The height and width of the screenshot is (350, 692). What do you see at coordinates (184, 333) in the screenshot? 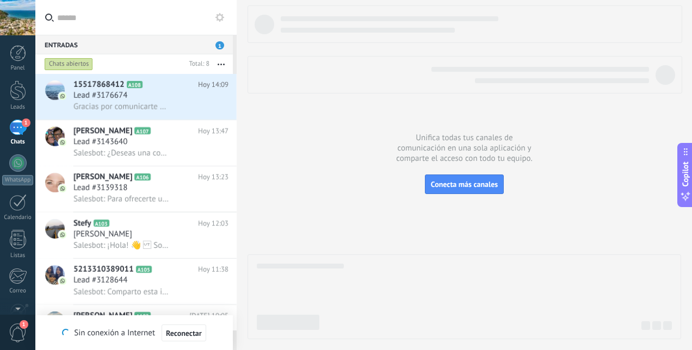
I see `button: Reconectar` at bounding box center [184, 333].